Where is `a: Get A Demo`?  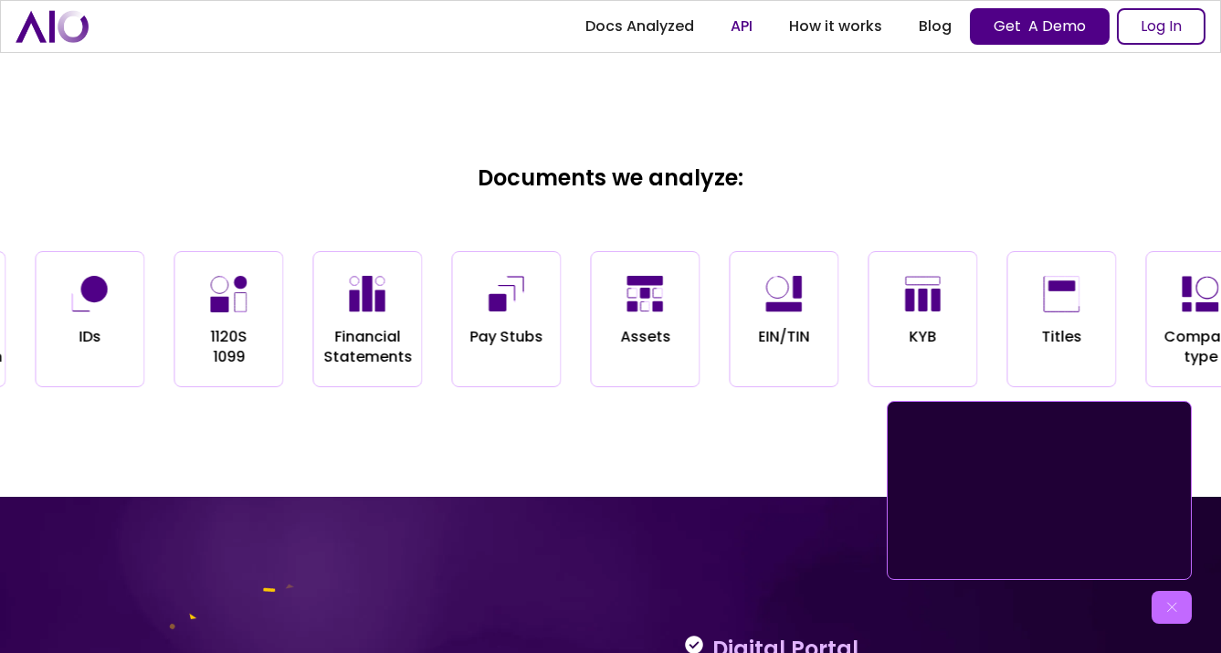 a: Get A Demo is located at coordinates (1039, 26).